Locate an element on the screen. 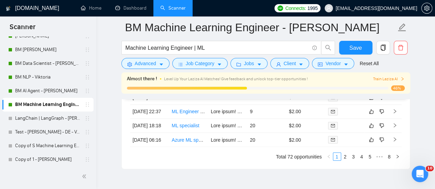 This screenshot has height=189, width=435. li: Total 72 opportunities is located at coordinates (298, 157).